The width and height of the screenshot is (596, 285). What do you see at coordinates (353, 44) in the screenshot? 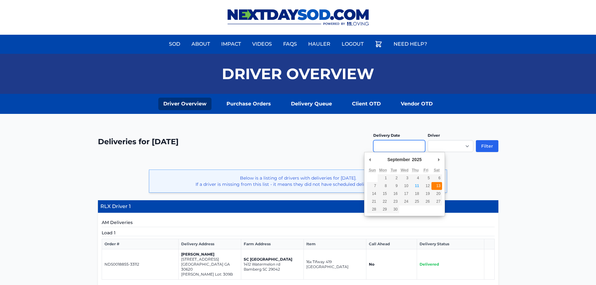
I see `a: Logout` at bounding box center [353, 44].